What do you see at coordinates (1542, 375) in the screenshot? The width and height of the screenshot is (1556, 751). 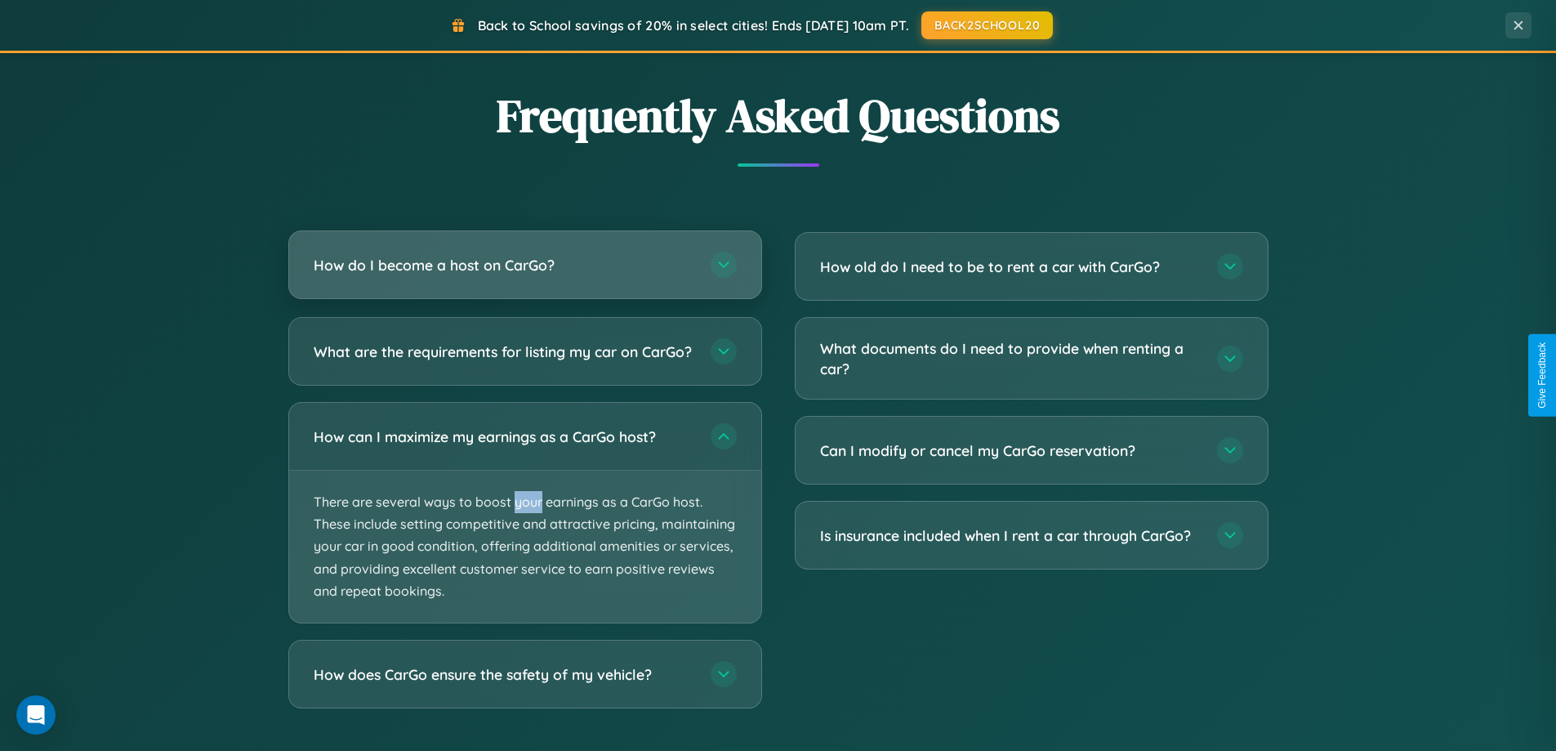 I see `div: Give Feedback` at bounding box center [1542, 375].